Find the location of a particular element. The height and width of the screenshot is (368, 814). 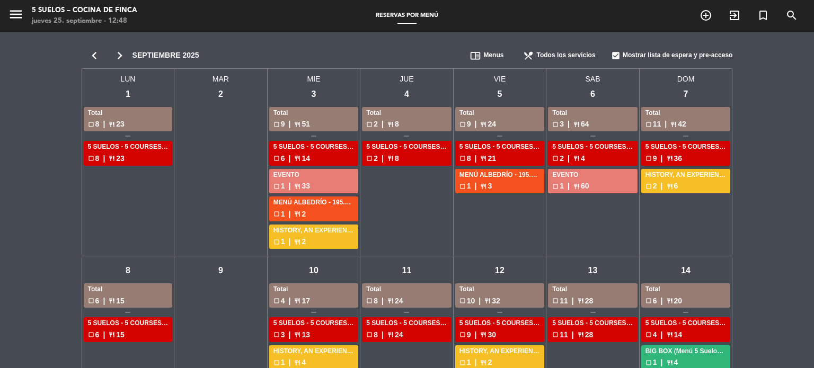

div: 6 15 is located at coordinates (128, 335).